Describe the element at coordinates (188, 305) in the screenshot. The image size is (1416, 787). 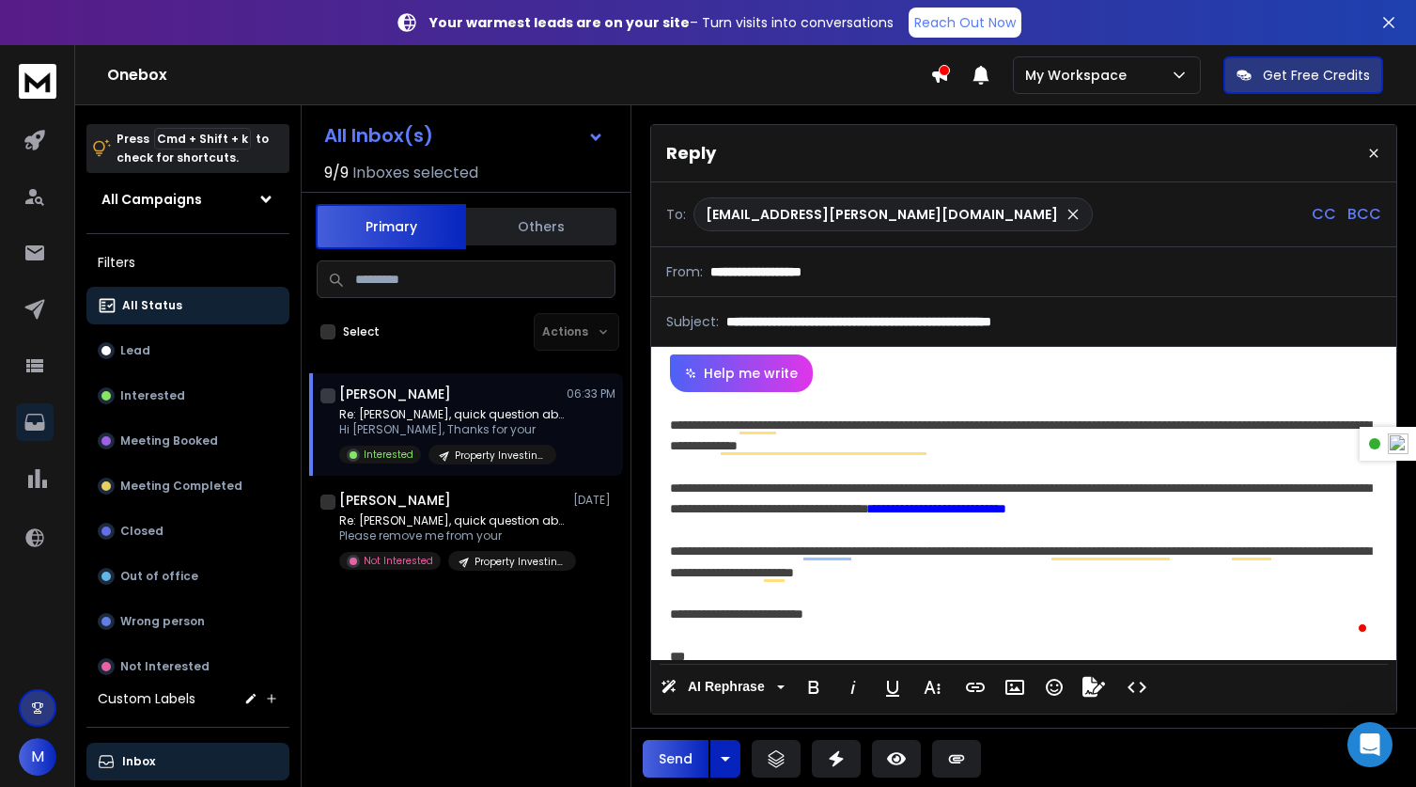
I see `button: All Status` at that location.